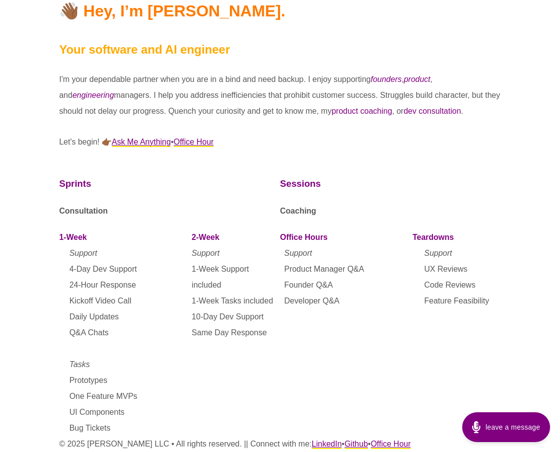 This screenshot has width=560, height=452. What do you see at coordinates (386, 79) in the screenshot?
I see `em: founders` at bounding box center [386, 79].